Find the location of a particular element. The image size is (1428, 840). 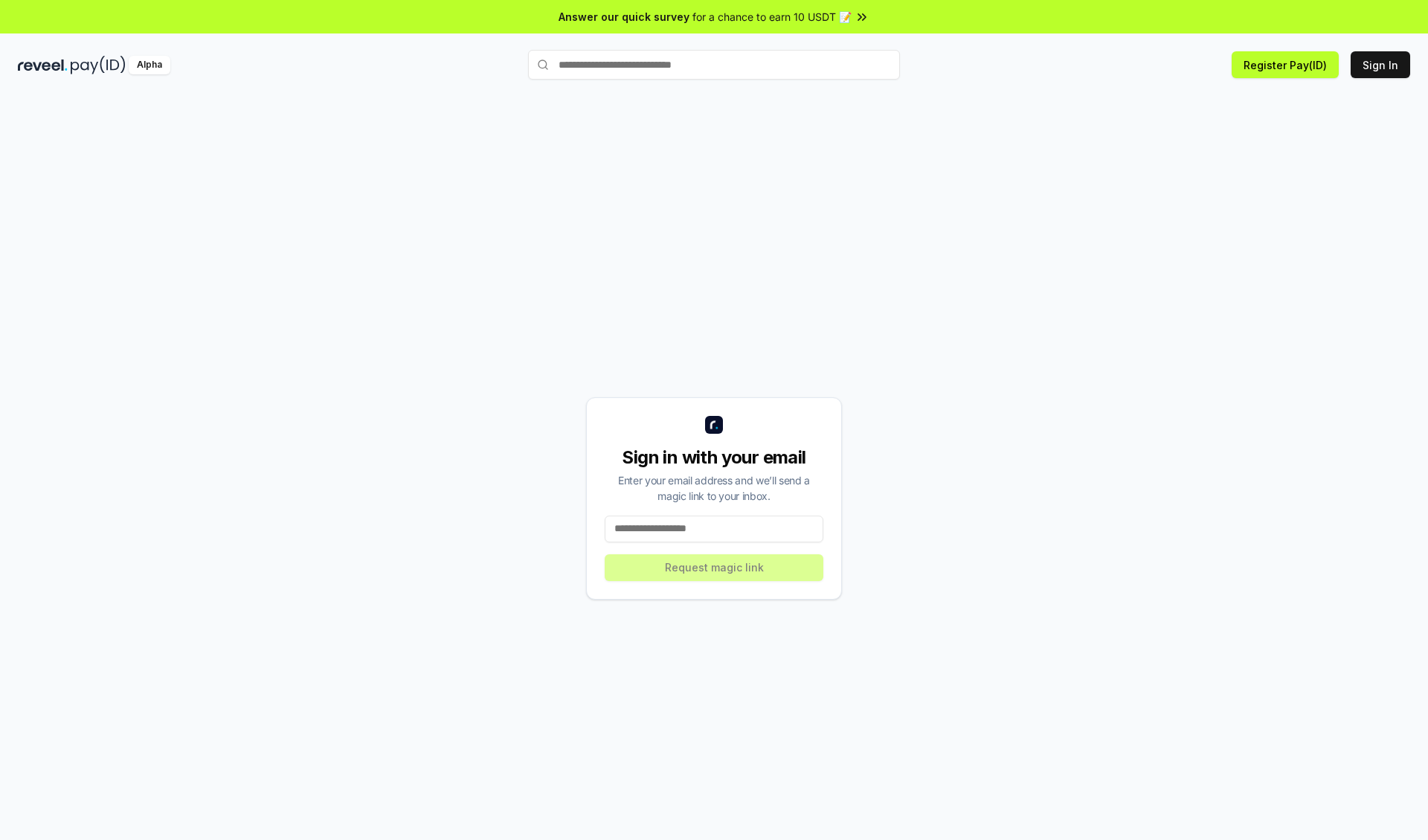

img: pay_id is located at coordinates (98, 65).